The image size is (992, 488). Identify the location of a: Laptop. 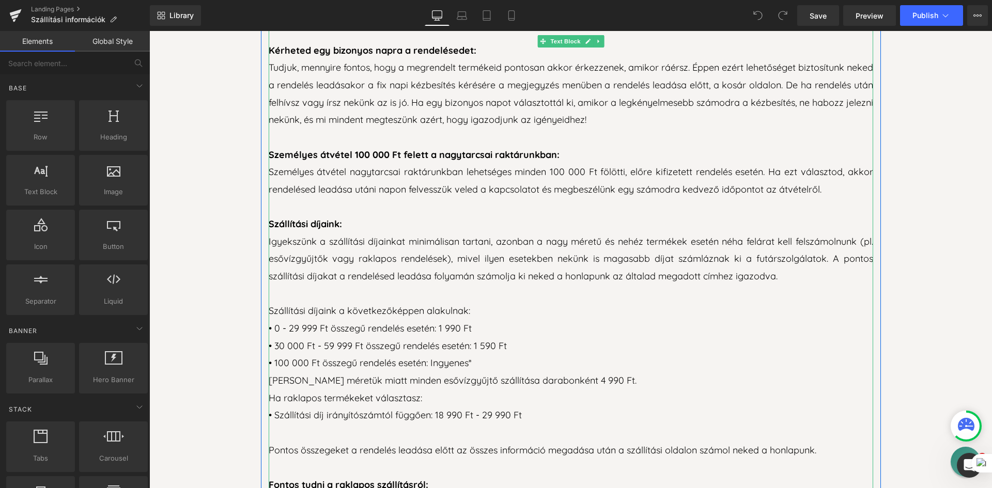
(462, 16).